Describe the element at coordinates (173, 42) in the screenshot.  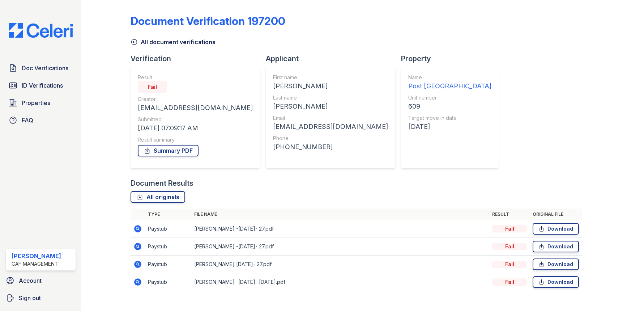
I see `a: All document verifications` at that location.